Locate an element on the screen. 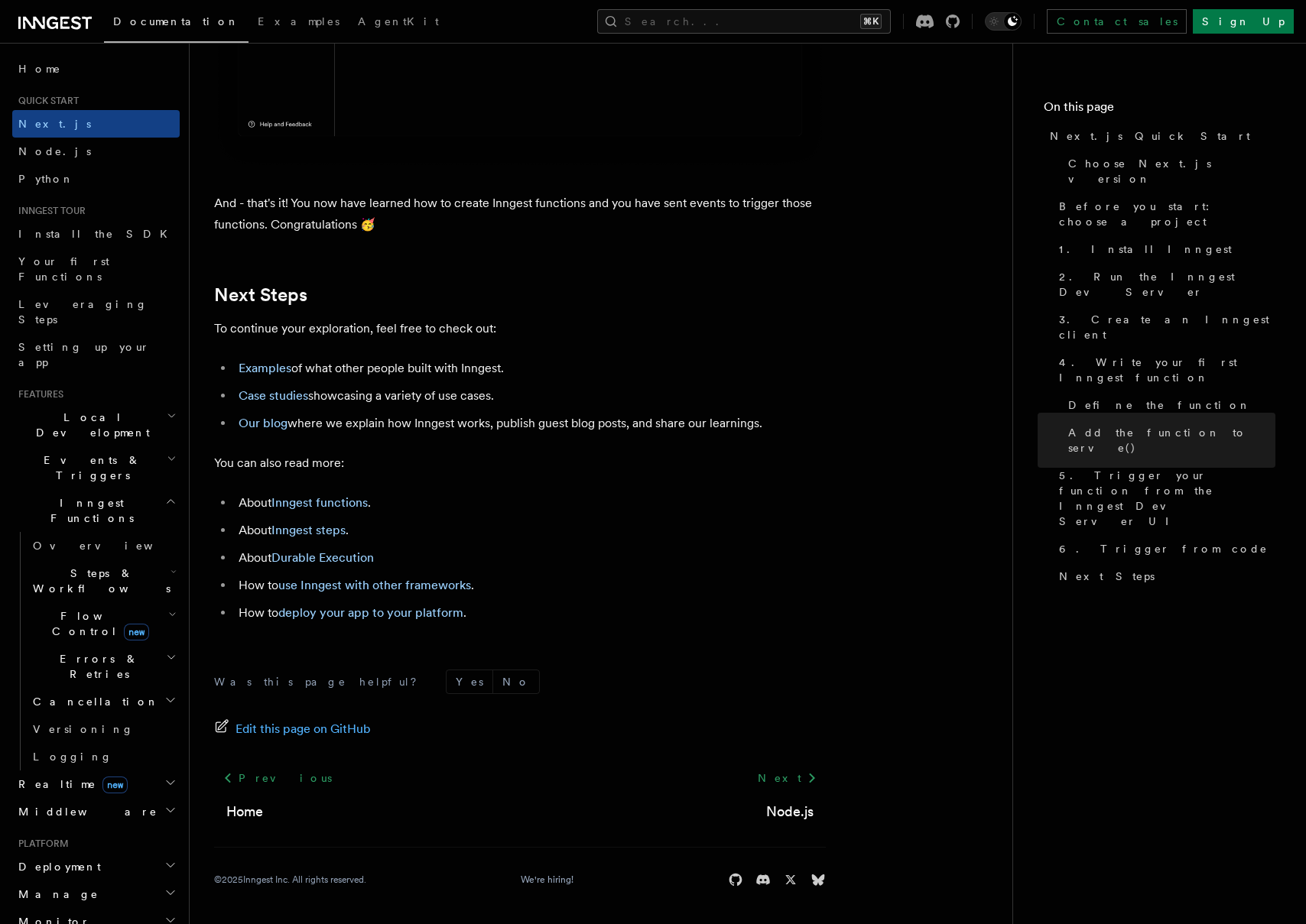 Image resolution: width=1306 pixels, height=924 pixels. li: How to . is located at coordinates (530, 586).